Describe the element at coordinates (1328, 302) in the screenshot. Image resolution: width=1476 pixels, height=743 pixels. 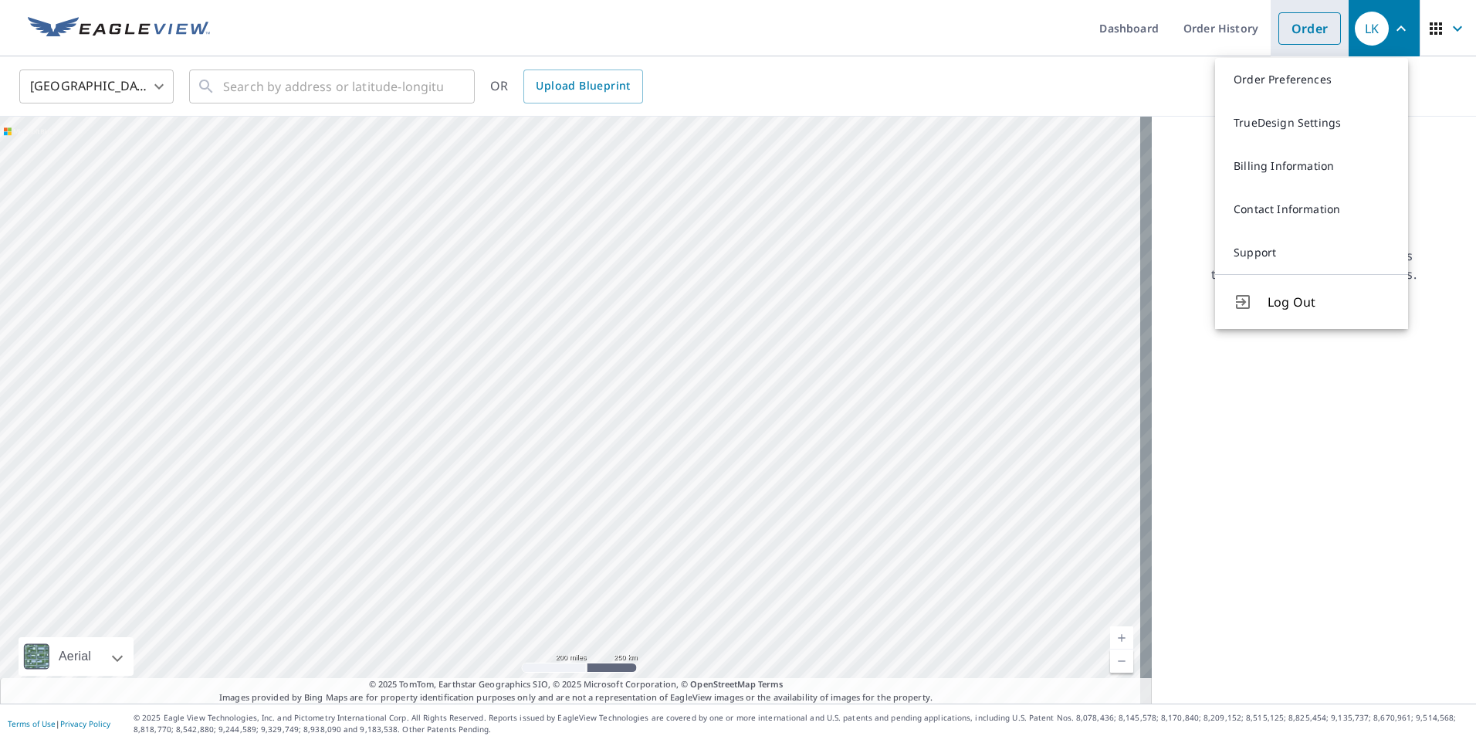
I see `span: Log Out` at that location.